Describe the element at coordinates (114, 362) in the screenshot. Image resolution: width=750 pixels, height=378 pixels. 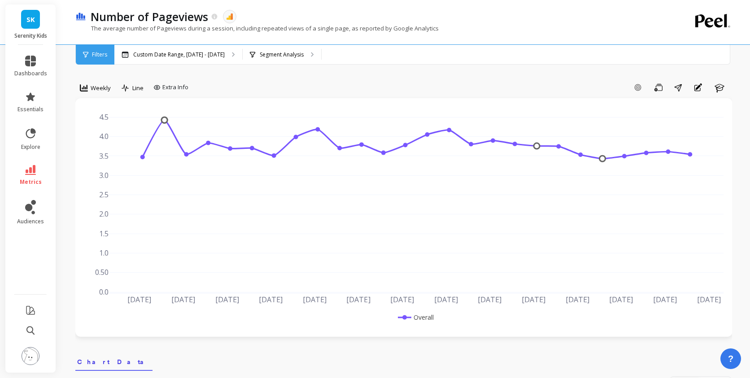
I see `span: Chart Data` at that location.